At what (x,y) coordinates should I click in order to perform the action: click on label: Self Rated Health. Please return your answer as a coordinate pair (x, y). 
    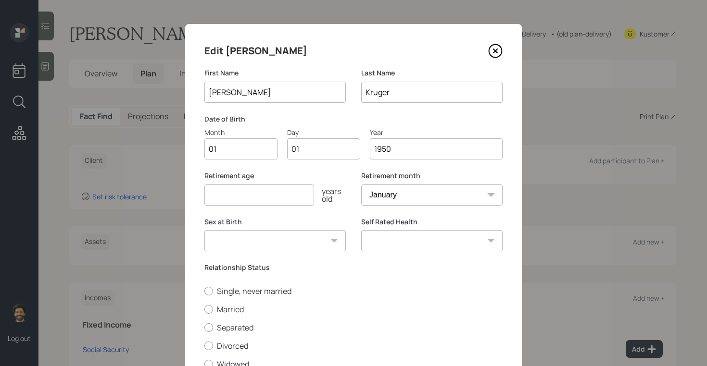
    Looking at the image, I should click on (432, 222).